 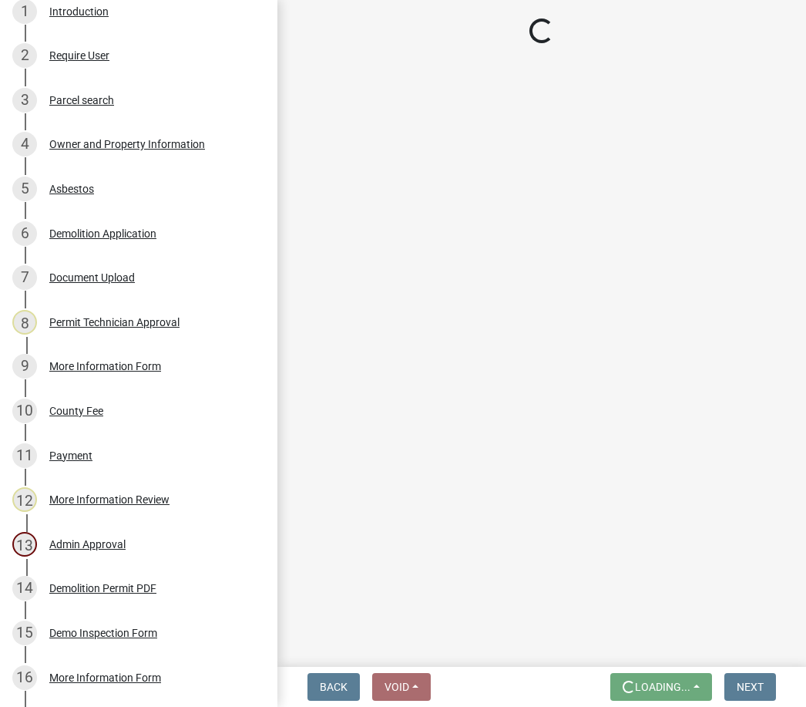 I want to click on div: 5, so click(x=25, y=189).